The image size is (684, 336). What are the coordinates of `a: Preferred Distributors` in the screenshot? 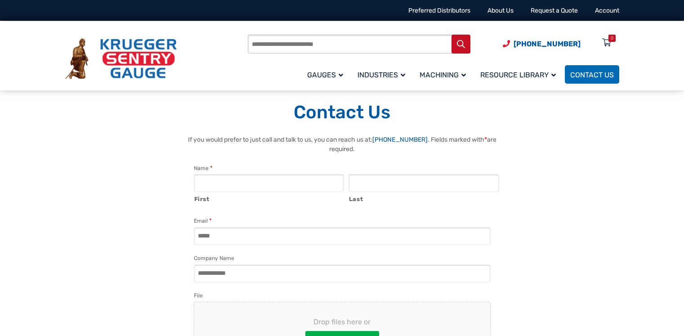 It's located at (439, 10).